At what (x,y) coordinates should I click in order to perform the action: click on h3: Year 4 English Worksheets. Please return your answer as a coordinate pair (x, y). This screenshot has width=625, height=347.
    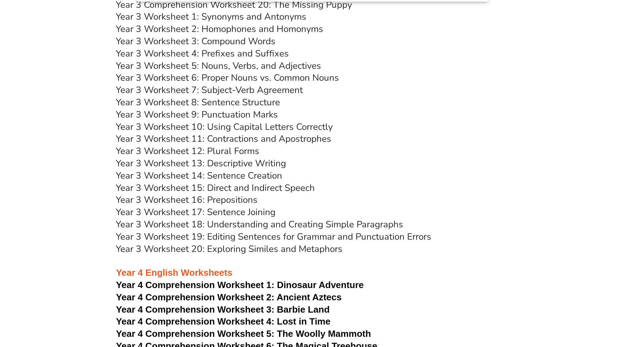
    Looking at the image, I should click on (312, 267).